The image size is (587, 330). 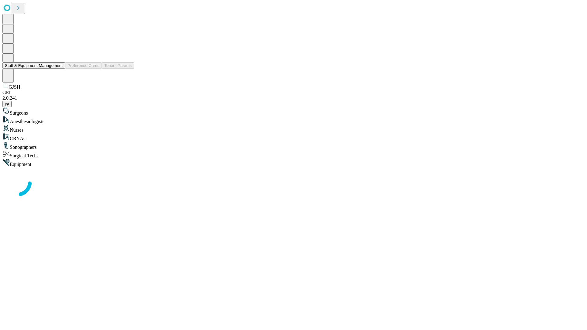 I want to click on div: 2.0.241, so click(x=293, y=98).